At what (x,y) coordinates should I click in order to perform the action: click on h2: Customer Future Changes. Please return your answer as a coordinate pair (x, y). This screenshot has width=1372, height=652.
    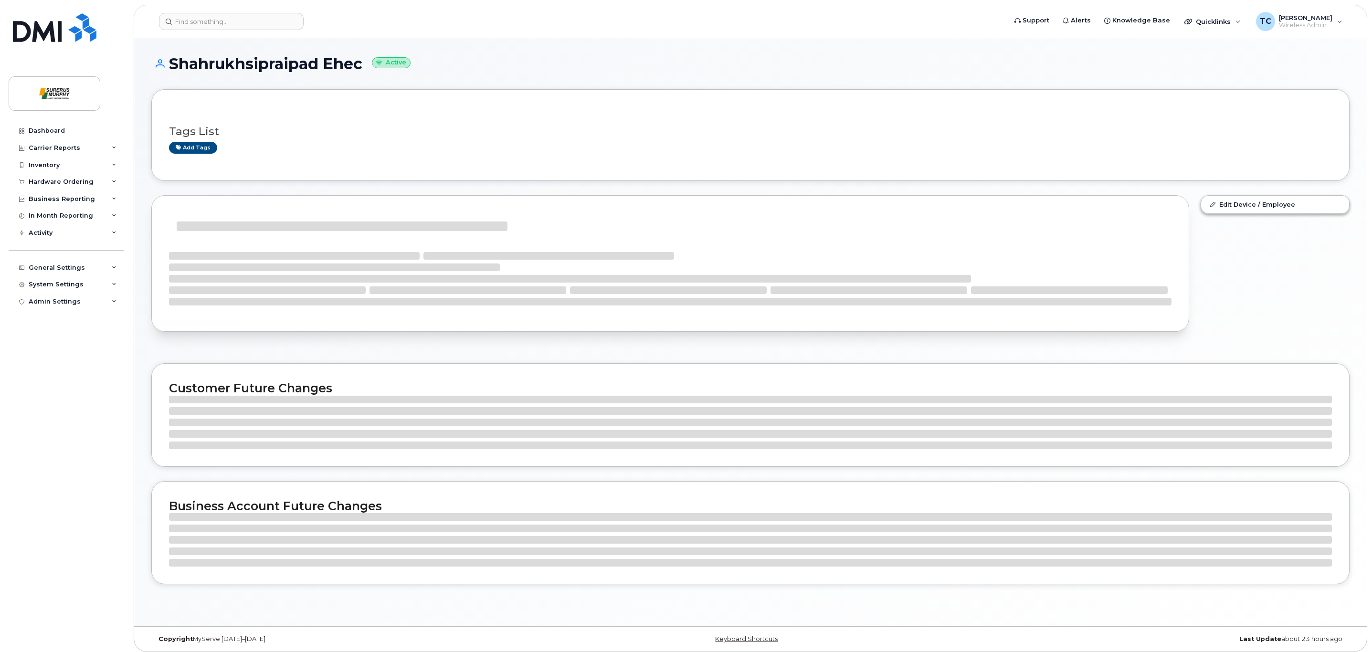
    Looking at the image, I should click on (750, 388).